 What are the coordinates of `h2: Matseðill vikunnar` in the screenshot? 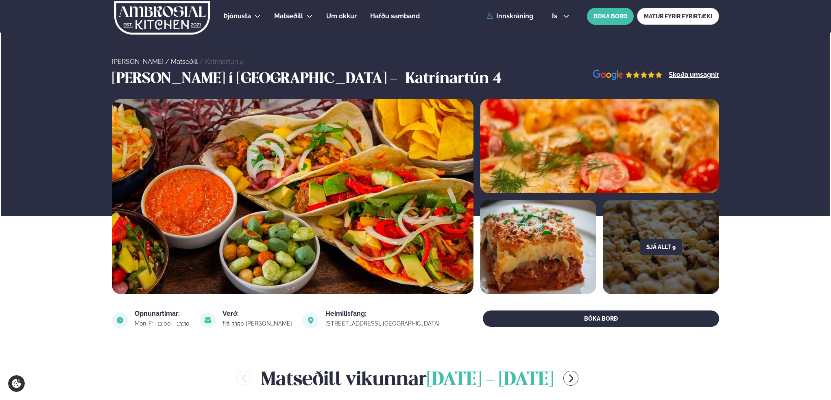 It's located at (407, 378).